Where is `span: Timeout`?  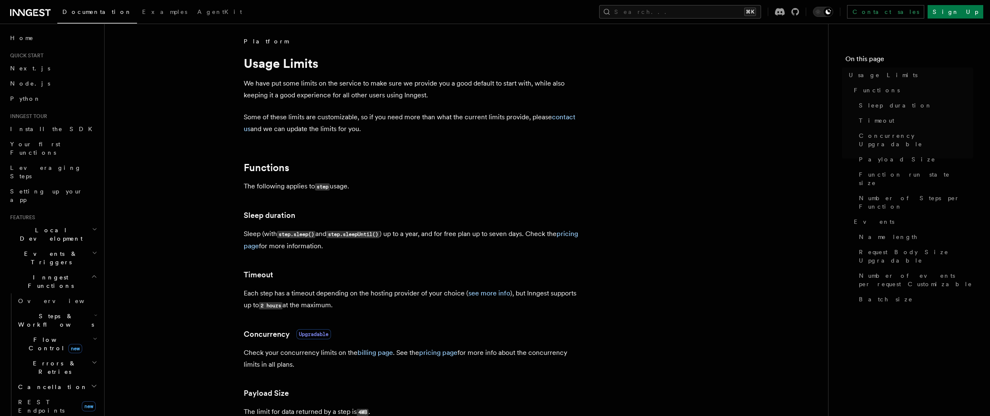 span: Timeout is located at coordinates (876, 121).